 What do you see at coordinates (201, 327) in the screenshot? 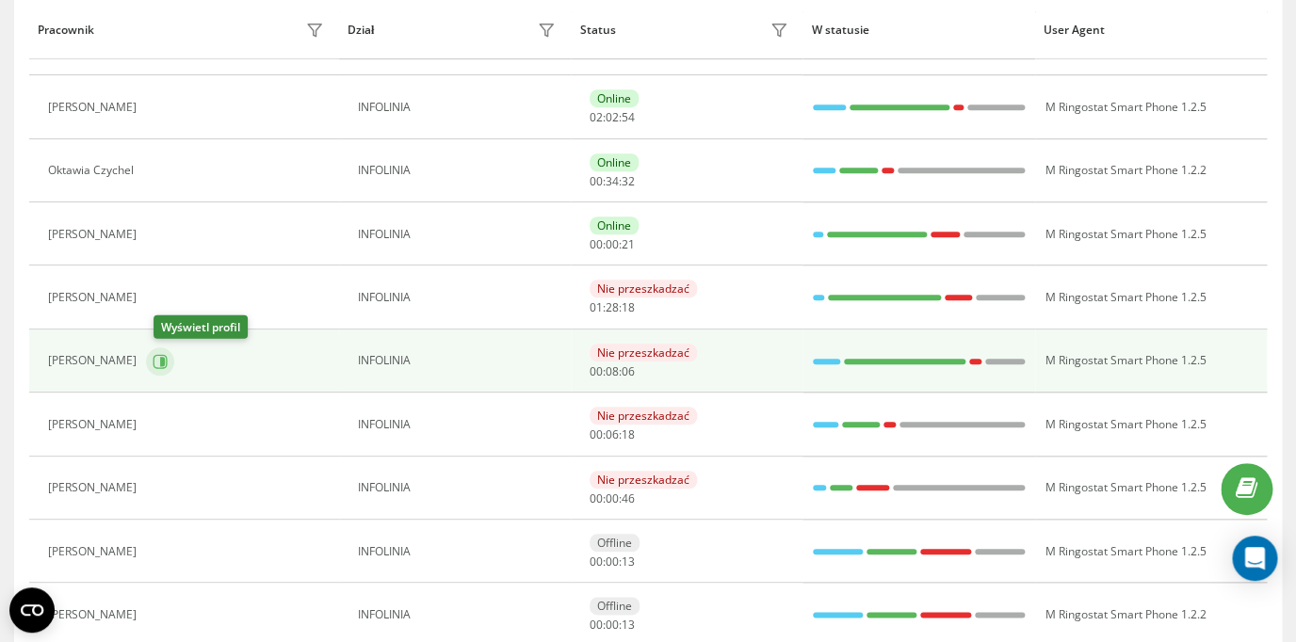
I see `div: Wyświetl profil` at bounding box center [201, 327].